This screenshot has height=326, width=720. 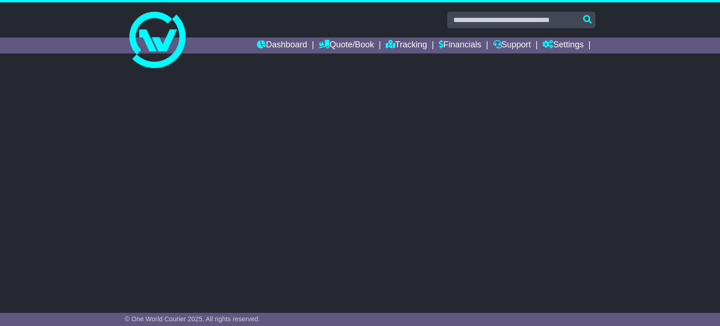 What do you see at coordinates (512, 45) in the screenshot?
I see `a: Support` at bounding box center [512, 45].